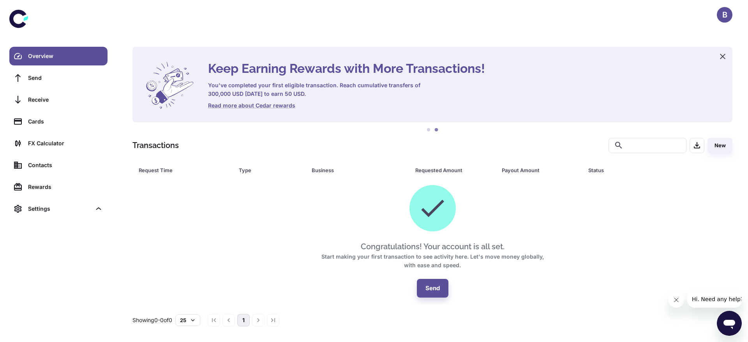 This screenshot has width=748, height=342. I want to click on button: B, so click(725, 15).